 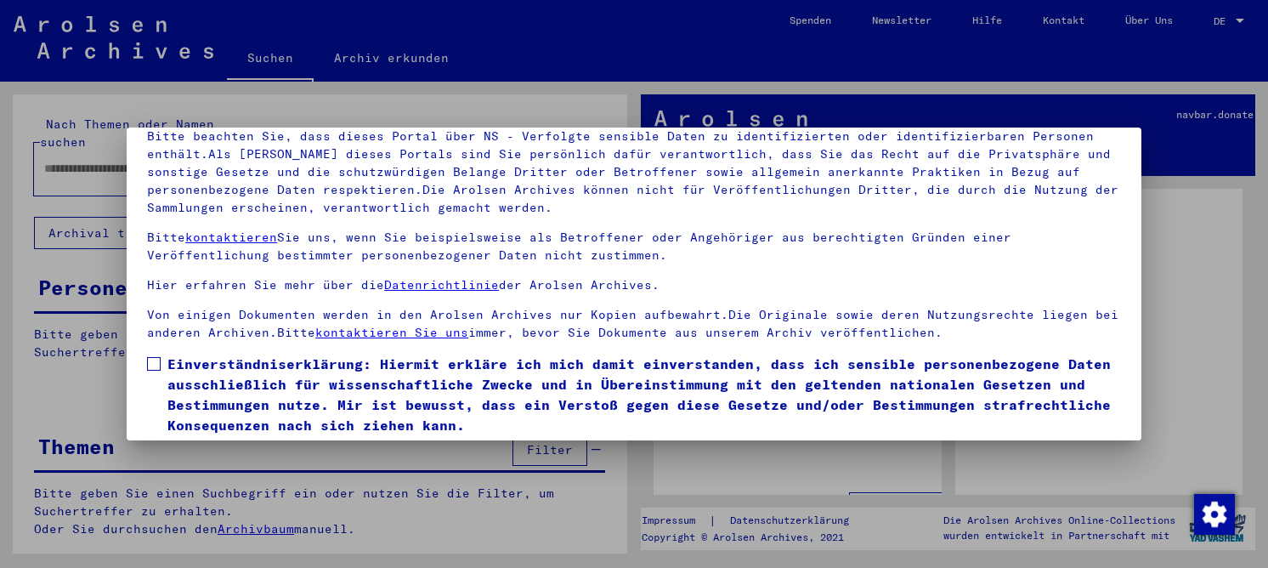 I want to click on p: Bitte Sie uns, wenn Sie beispielsweise als Betroffener oder Angehöriger aus berechtigten Gründen ..., so click(x=634, y=247).